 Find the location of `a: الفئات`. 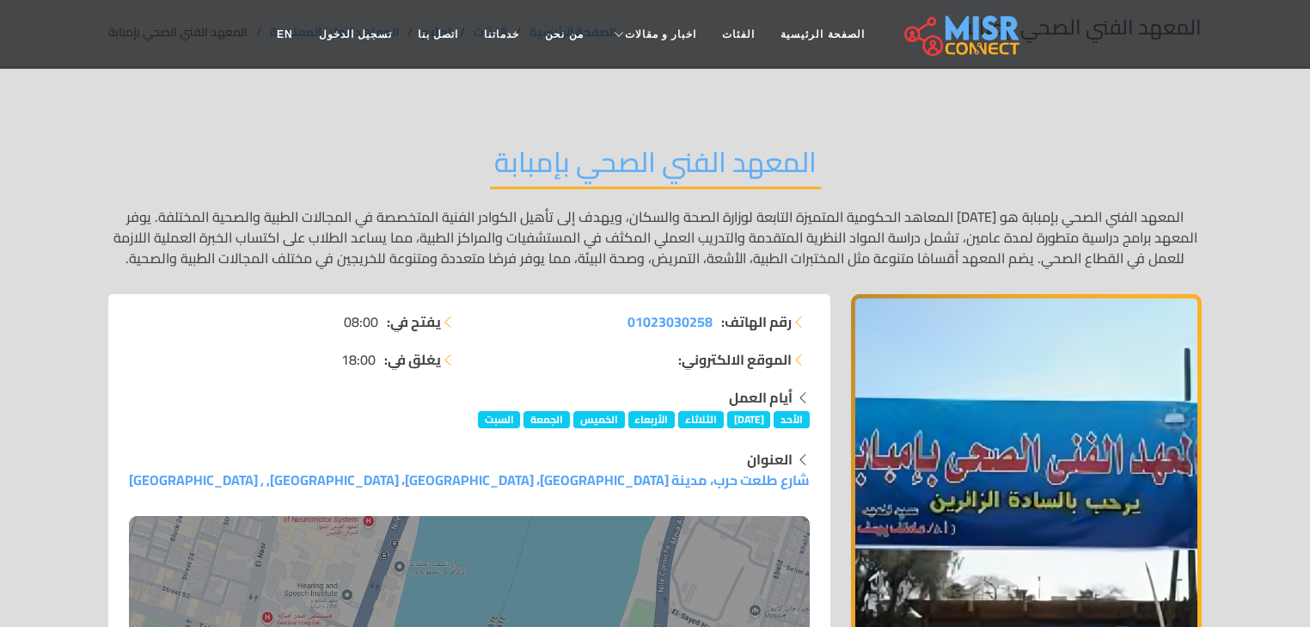

a: الفئات is located at coordinates (738, 34).